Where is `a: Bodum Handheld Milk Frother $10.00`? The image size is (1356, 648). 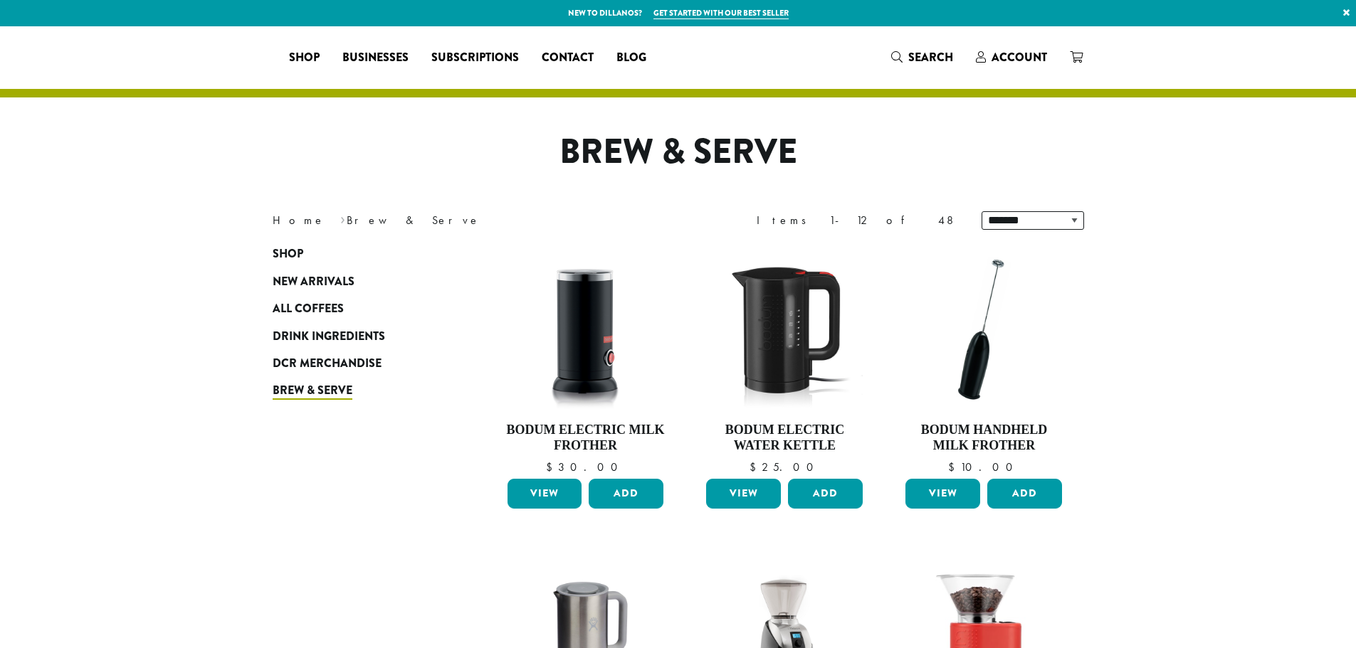 a: Bodum Handheld Milk Frother $10.00 is located at coordinates (984, 360).